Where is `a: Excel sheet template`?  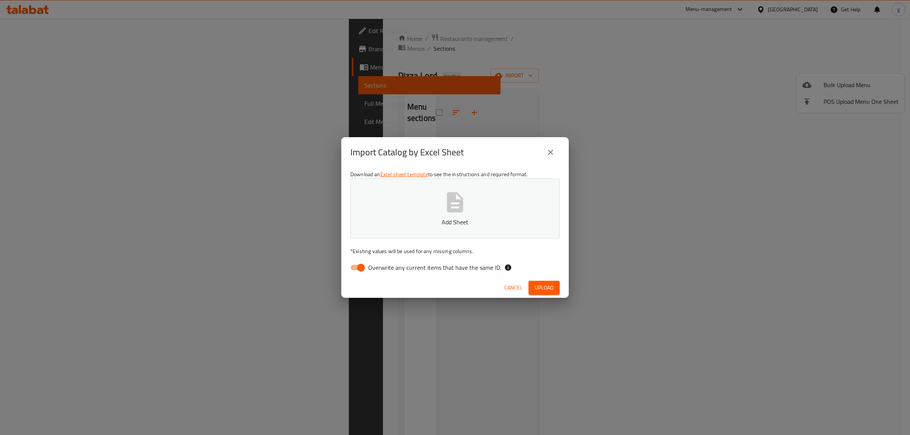 a: Excel sheet template is located at coordinates (404, 174).